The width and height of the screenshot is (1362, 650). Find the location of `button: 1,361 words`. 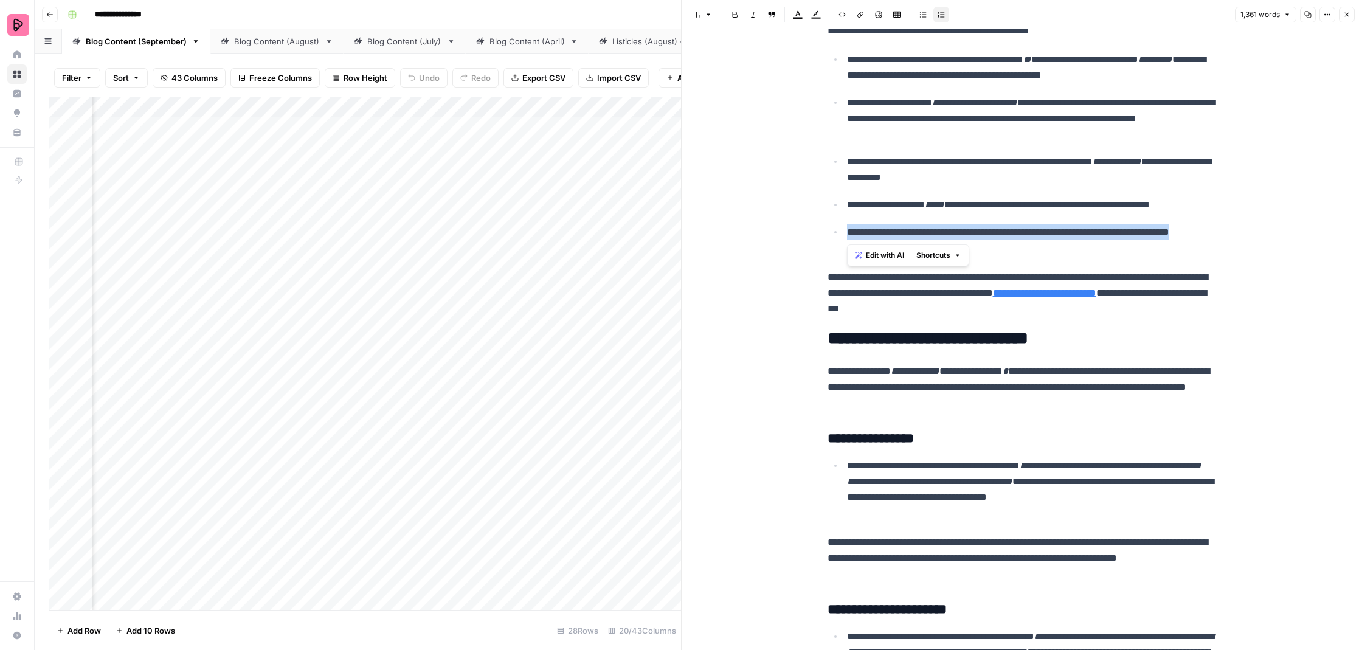

button: 1,361 words is located at coordinates (1266, 15).